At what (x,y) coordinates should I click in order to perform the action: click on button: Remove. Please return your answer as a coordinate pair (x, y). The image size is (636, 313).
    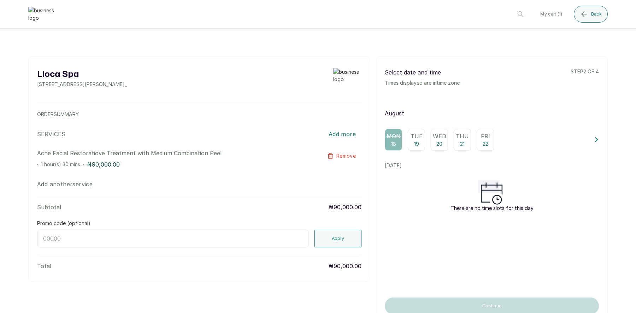
    Looking at the image, I should click on (341, 156).